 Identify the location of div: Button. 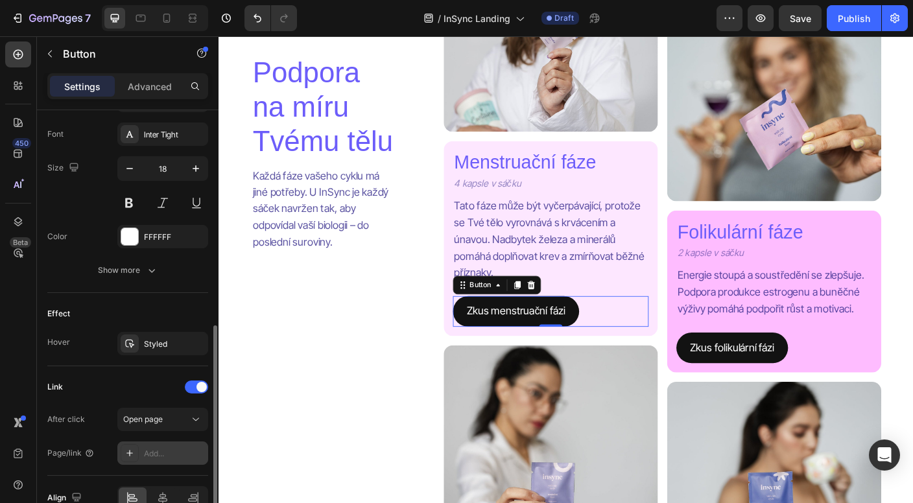
(293, 279).